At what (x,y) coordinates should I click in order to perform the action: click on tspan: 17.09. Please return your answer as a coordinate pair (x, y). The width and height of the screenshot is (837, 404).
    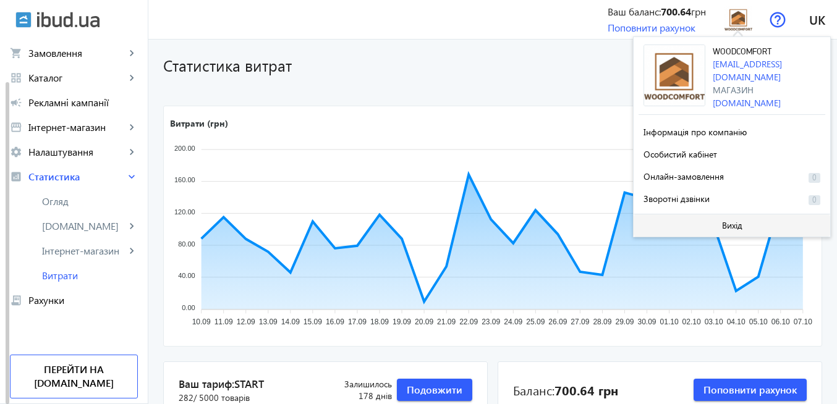
    Looking at the image, I should click on (357, 323).